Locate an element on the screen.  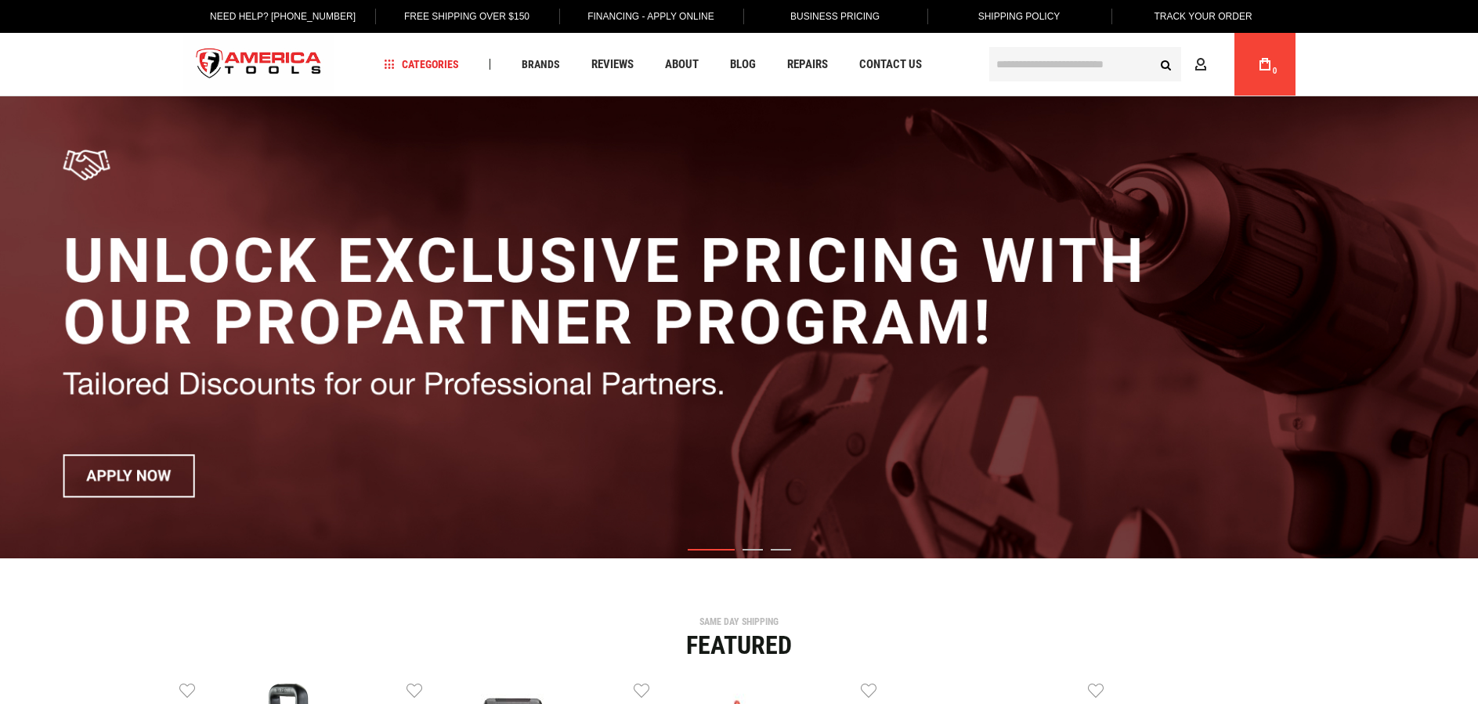
span: About is located at coordinates (681, 64).